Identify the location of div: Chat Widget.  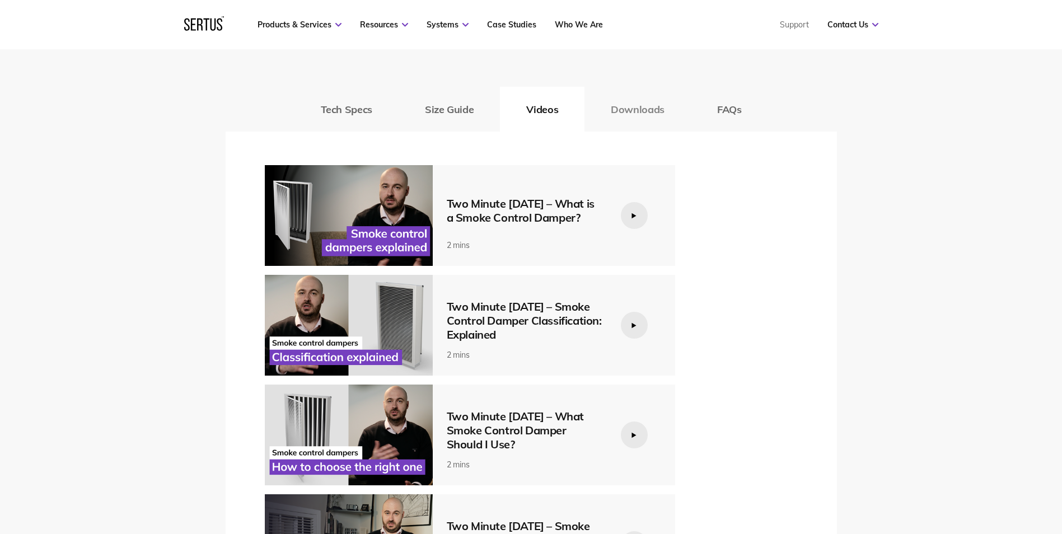
(961, 469).